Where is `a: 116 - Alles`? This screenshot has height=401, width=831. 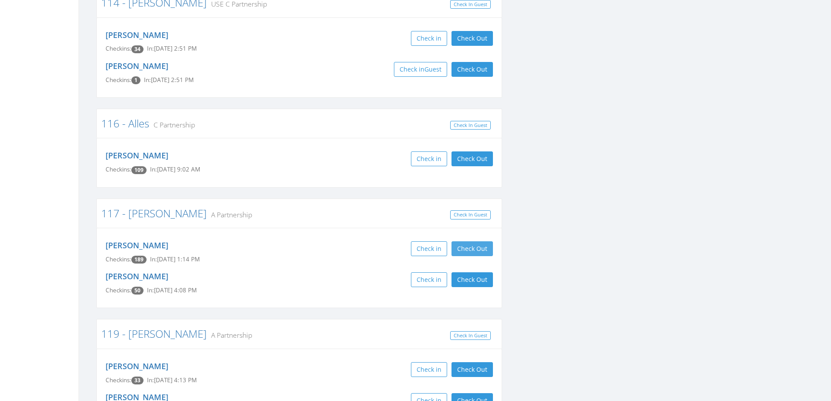
a: 116 - Alles is located at coordinates (125, 123).